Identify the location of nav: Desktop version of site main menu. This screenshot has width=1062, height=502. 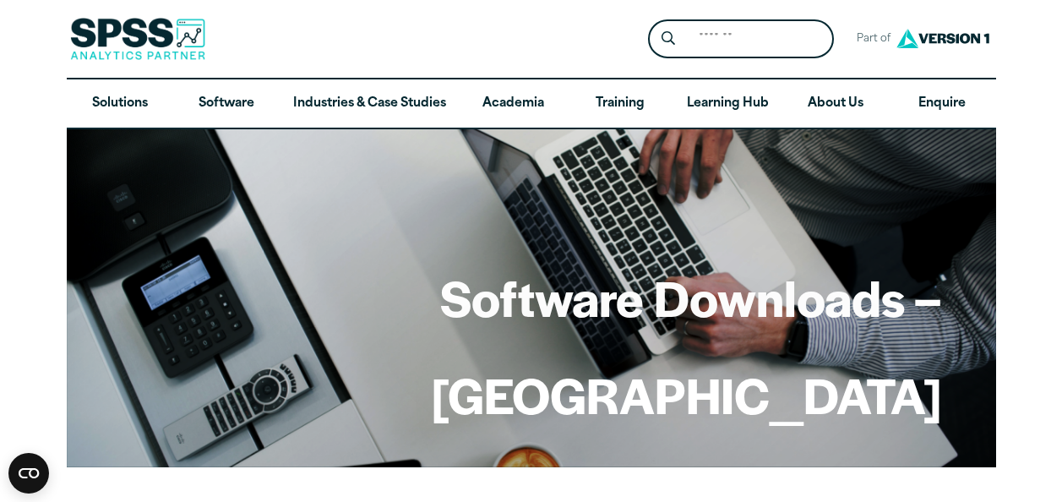
(531, 104).